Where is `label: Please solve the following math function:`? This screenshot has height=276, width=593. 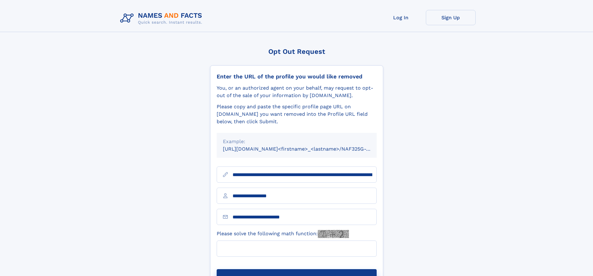
label: Please solve the following math function: is located at coordinates (283, 234).